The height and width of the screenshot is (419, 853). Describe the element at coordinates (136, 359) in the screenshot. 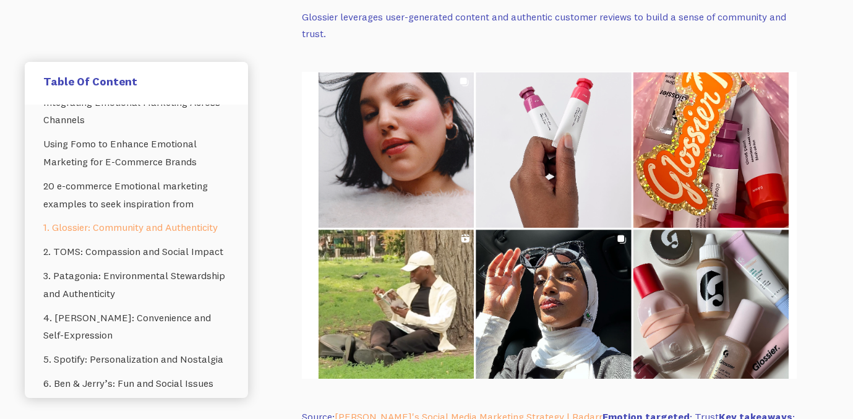

I see `a: 5. Spotify: Personalization and Nostalgia` at that location.